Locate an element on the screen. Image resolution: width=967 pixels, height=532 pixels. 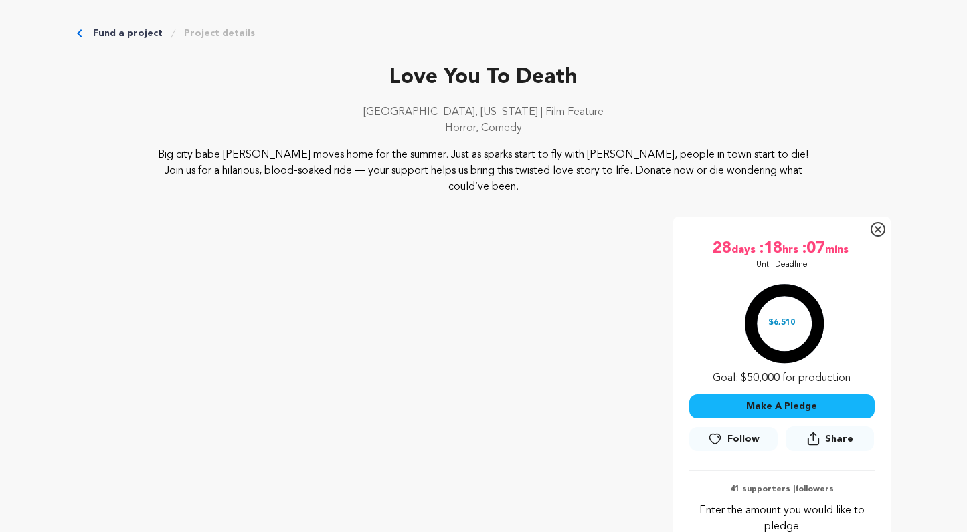
span: mins is located at coordinates (837, 249).